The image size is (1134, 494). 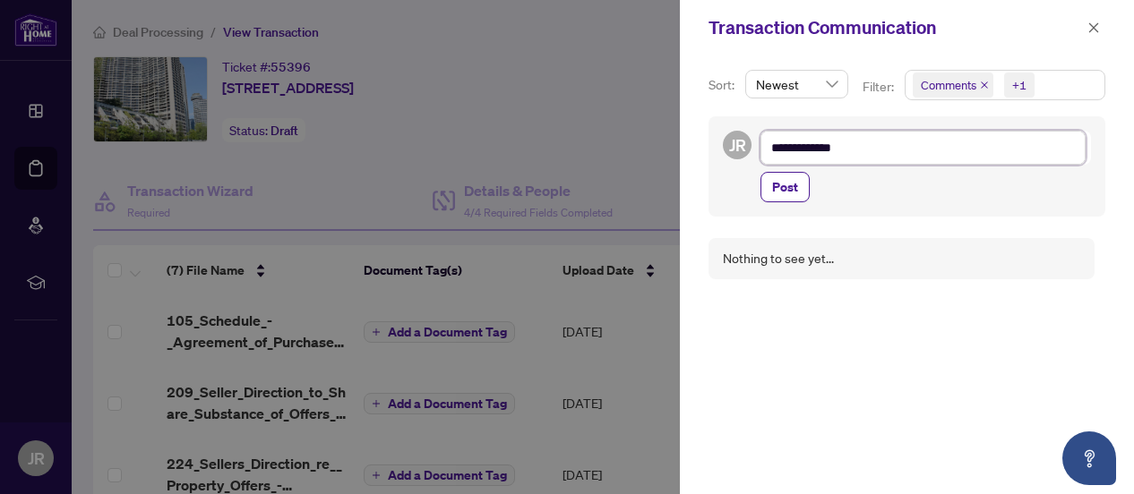 What do you see at coordinates (778, 259) in the screenshot?
I see `div: Nothing to see yet...` at bounding box center [778, 259].